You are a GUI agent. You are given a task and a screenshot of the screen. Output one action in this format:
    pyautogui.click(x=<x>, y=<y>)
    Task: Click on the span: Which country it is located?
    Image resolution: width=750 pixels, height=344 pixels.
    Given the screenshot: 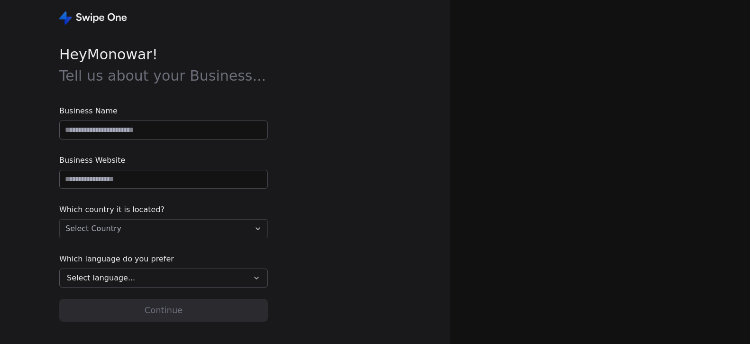 What is the action you would take?
    pyautogui.click(x=164, y=209)
    